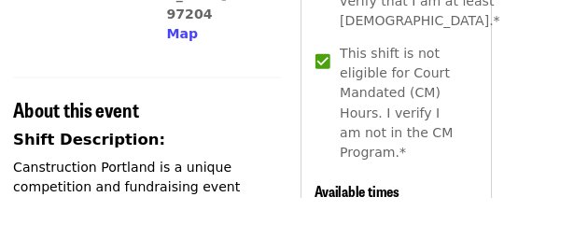 Image resolution: width=574 pixels, height=225 pixels. I want to click on span: About this event, so click(86, 123).